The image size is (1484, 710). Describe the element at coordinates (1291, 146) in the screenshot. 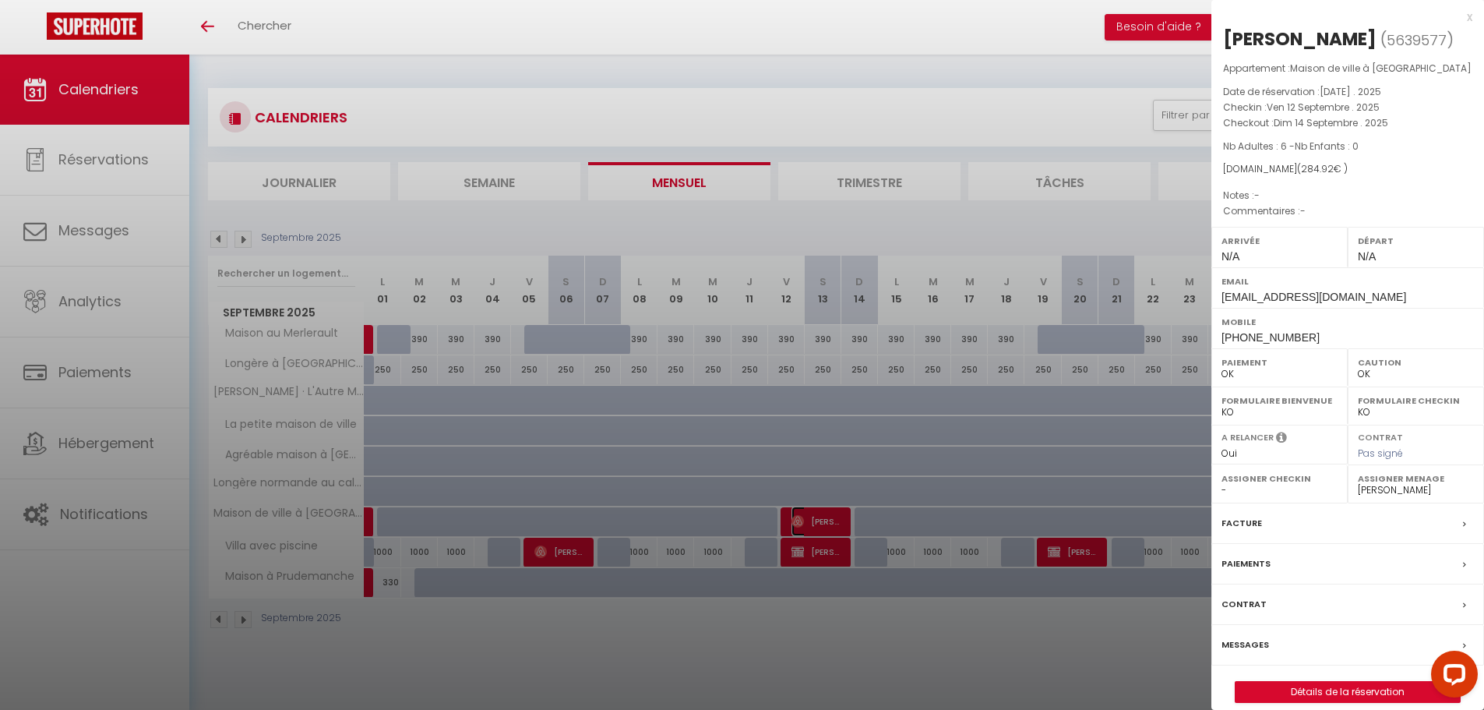

I see `span: Nb Adultes : 6 -` at that location.